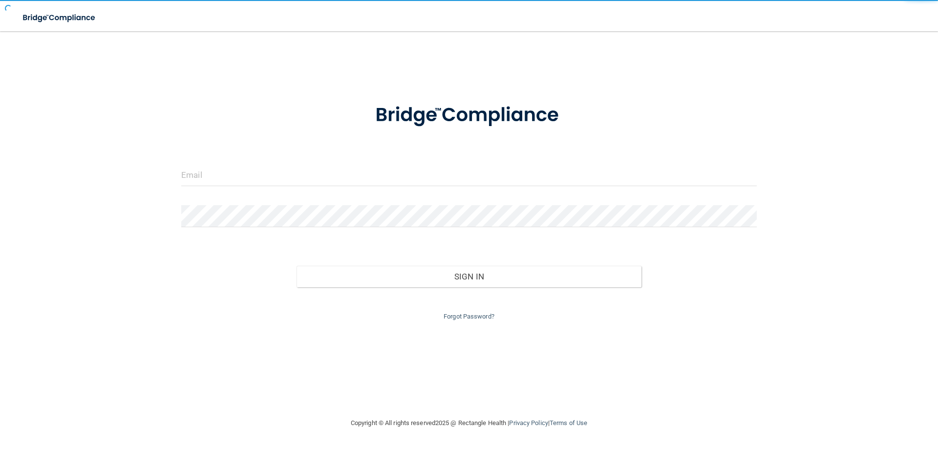 This screenshot has height=449, width=938. I want to click on a: Privacy Policy, so click(528, 423).